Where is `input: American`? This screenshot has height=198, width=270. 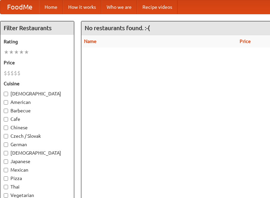
input: American is located at coordinates (6, 102).